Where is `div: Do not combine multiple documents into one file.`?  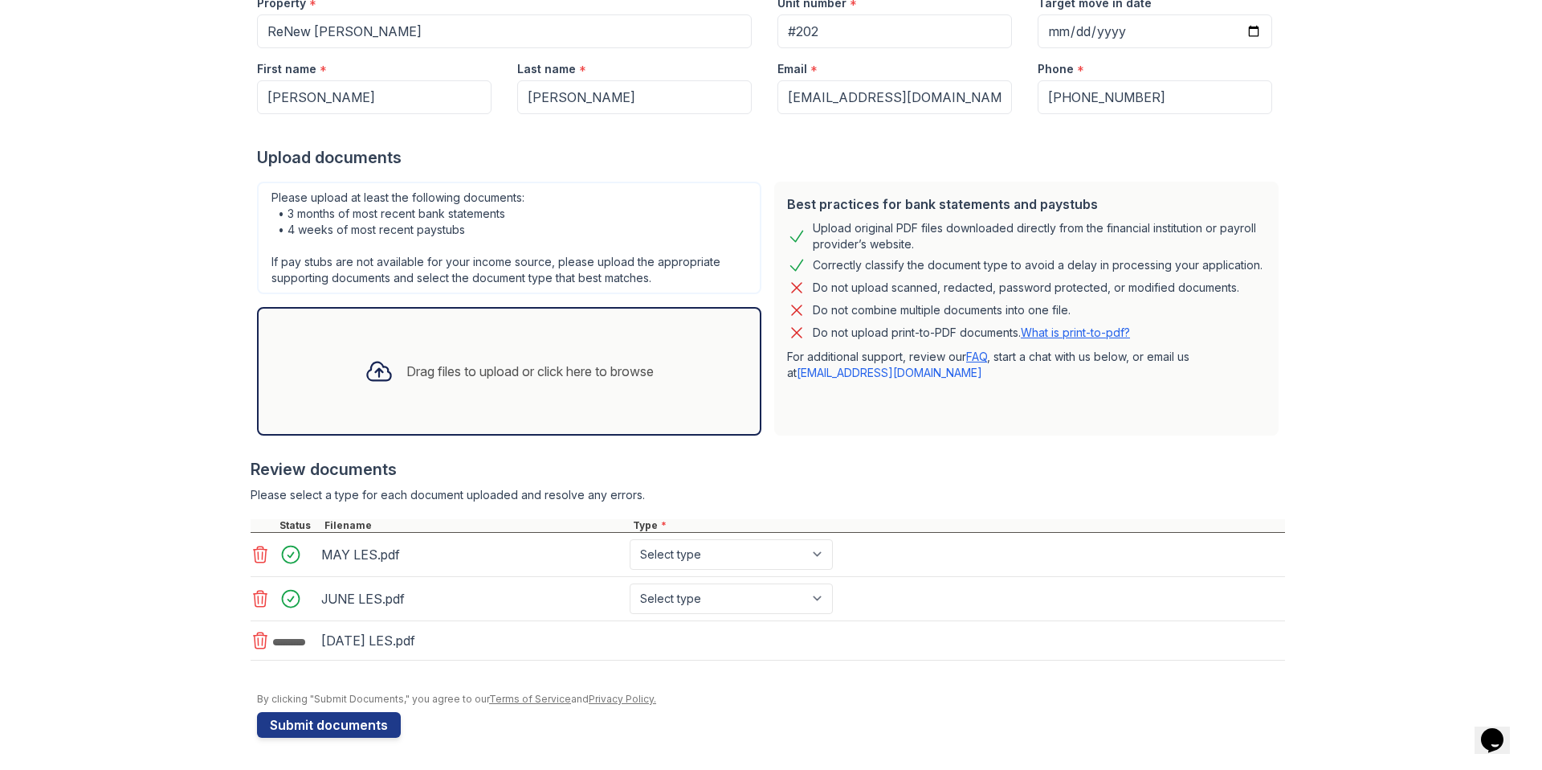
div: Do not combine multiple documents into one file. is located at coordinates (941, 310).